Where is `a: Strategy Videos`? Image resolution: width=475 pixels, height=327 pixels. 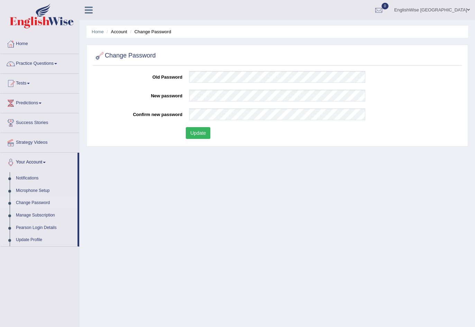 a: Strategy Videos is located at coordinates (40, 142).